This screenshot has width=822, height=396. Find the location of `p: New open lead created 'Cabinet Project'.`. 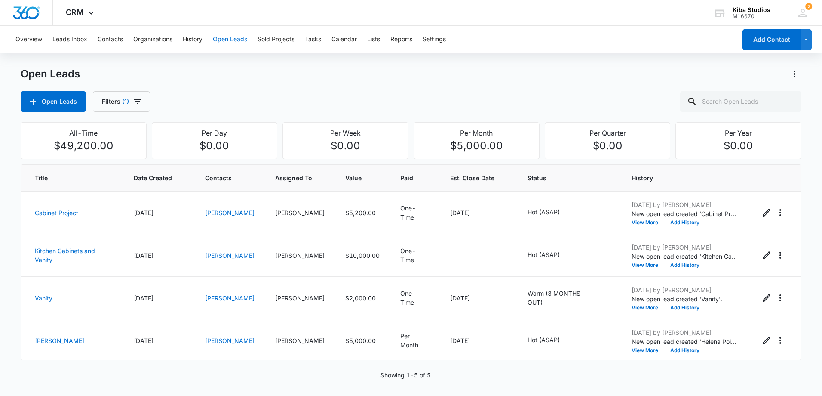

p: New open lead created 'Cabinet Project'. is located at coordinates (685, 213).